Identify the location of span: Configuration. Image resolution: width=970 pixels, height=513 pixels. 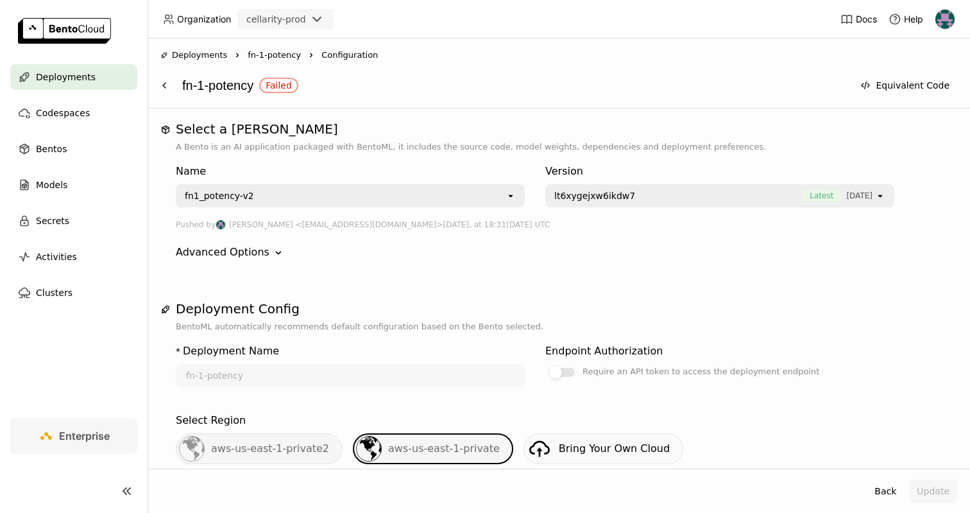
(350, 55).